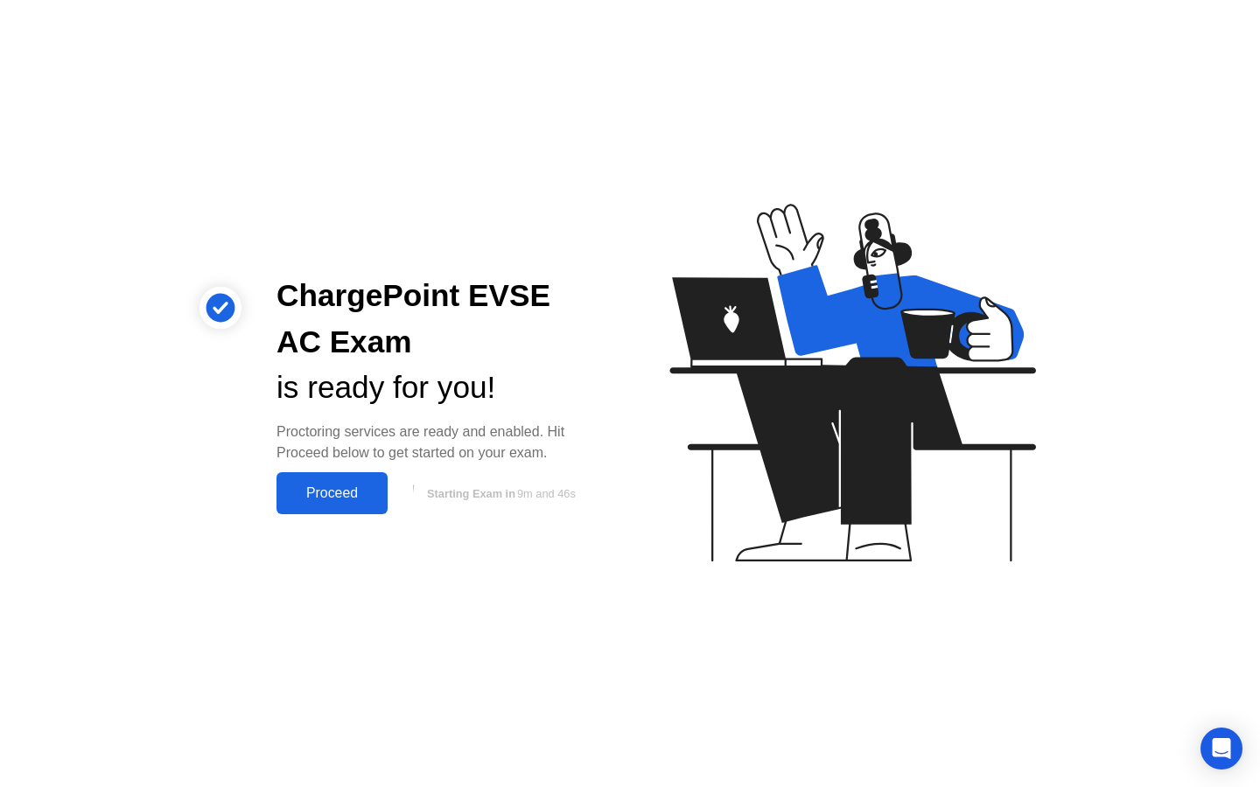 Image resolution: width=1260 pixels, height=787 pixels. What do you see at coordinates (439, 443) in the screenshot?
I see `div: Proctoring services are ready and enabled. Hit Proceed below to get started on your exam.` at bounding box center [439, 443].